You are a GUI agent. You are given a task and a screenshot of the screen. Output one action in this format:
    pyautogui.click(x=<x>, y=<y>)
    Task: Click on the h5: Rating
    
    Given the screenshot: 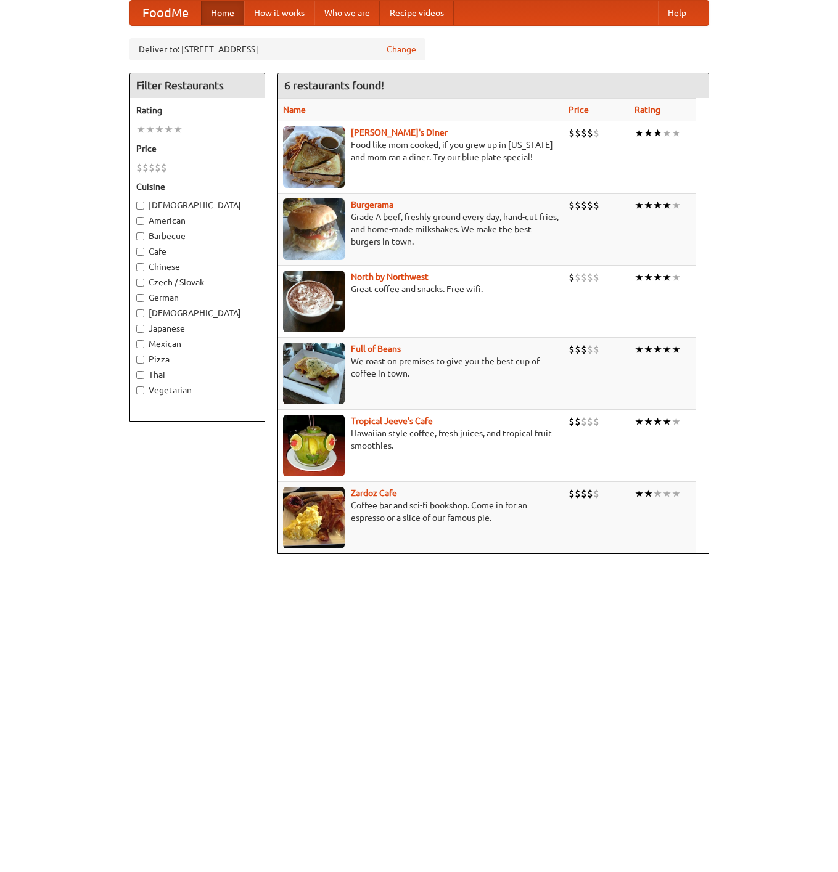 What is the action you would take?
    pyautogui.click(x=197, y=110)
    